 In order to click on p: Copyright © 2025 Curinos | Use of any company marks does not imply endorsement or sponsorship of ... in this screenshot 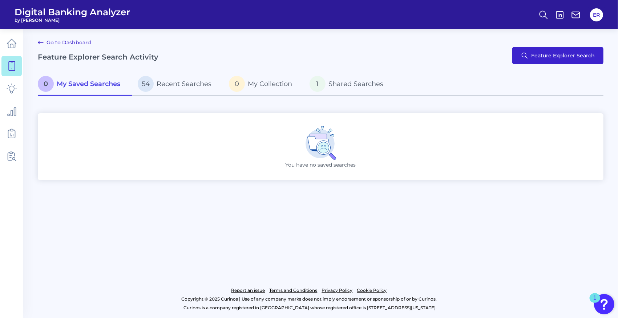, I will do `click(309, 299)`.